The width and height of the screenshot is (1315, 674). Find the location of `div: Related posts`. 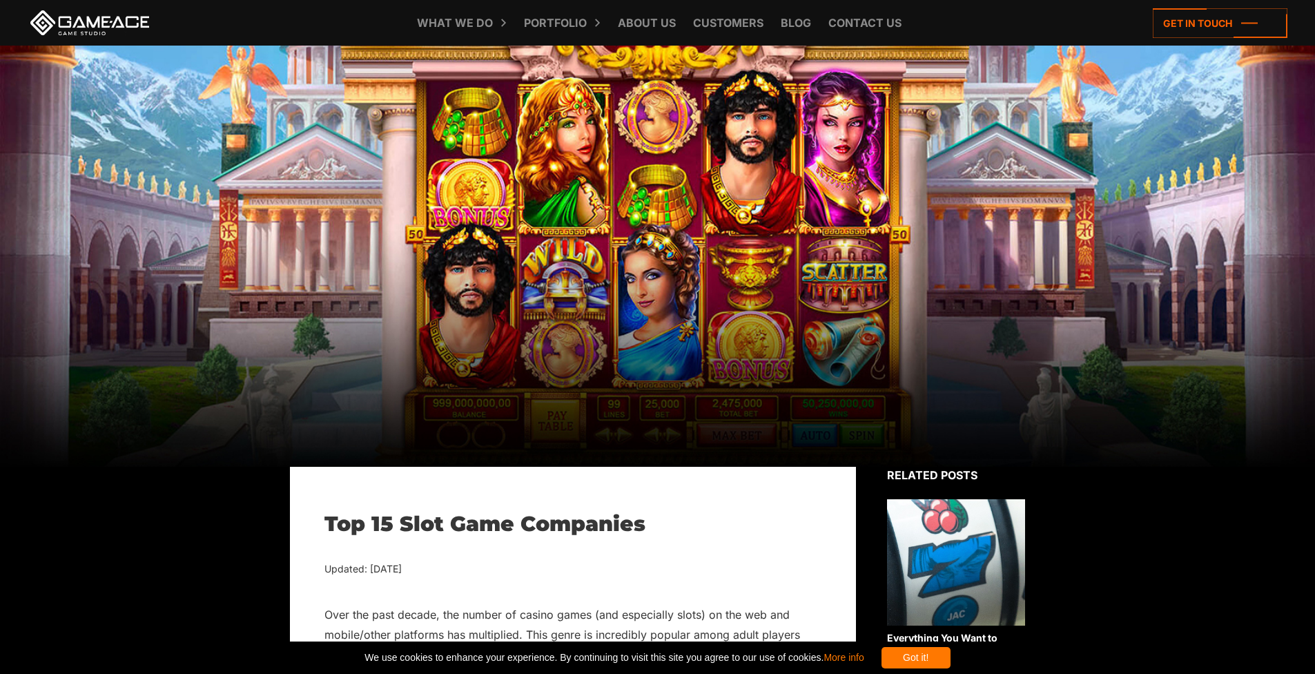

div: Related posts is located at coordinates (956, 475).